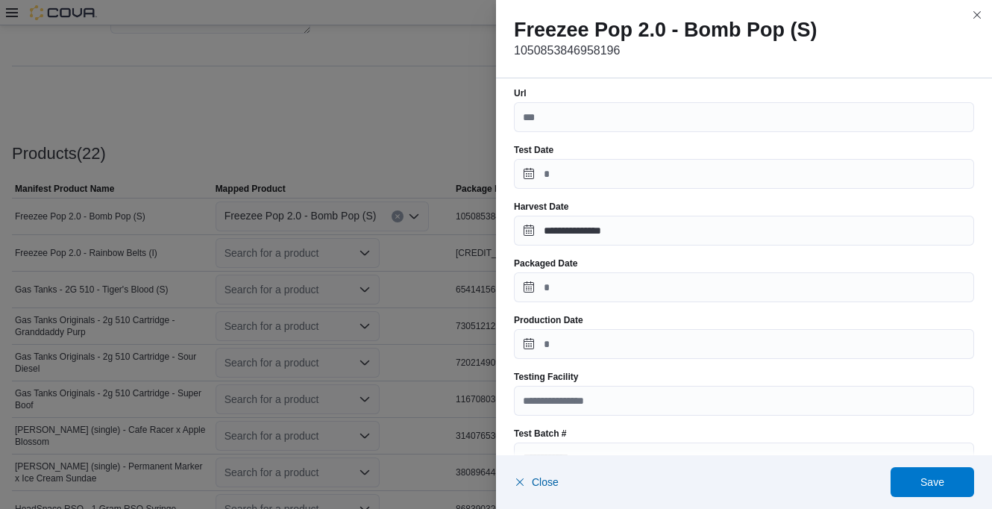 Image resolution: width=992 pixels, height=509 pixels. What do you see at coordinates (545, 263) in the screenshot?
I see `label: Packaged Date` at bounding box center [545, 263].